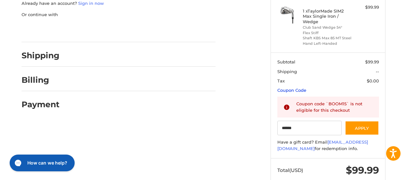  Describe the element at coordinates (362, 128) in the screenshot. I see `button: Apply` at that location.